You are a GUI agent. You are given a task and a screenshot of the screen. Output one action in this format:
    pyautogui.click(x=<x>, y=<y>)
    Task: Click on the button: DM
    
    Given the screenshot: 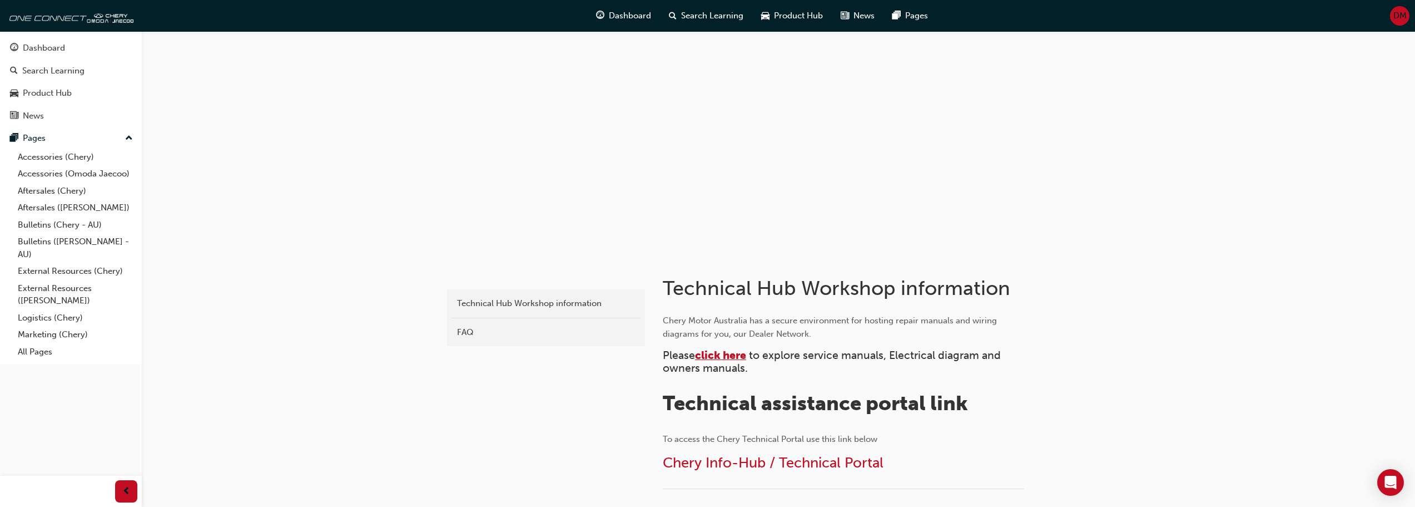 What is the action you would take?
    pyautogui.click(x=1400, y=16)
    